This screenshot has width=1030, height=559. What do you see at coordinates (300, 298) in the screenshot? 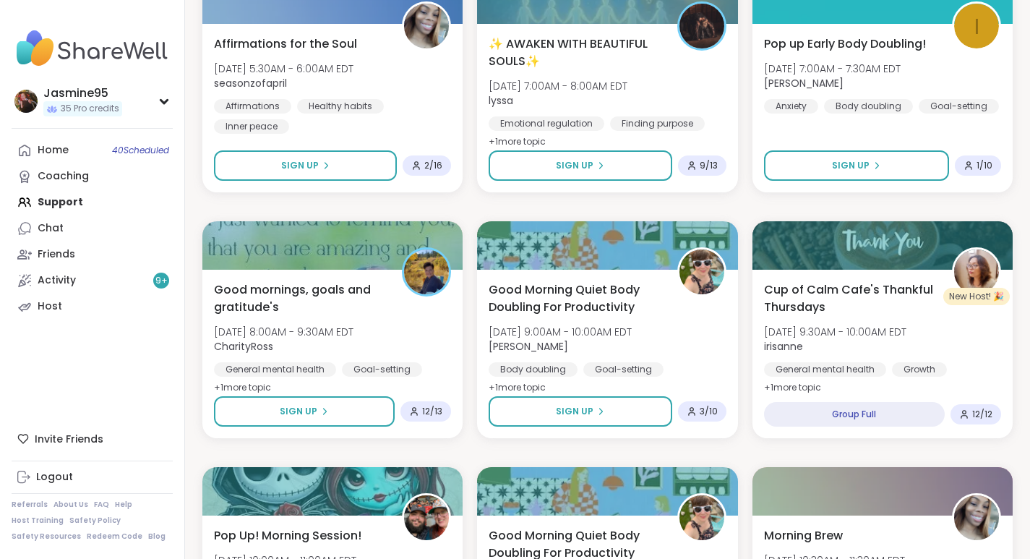
I see `span: Good mornings, goals and gratitude's` at bounding box center [300, 298].